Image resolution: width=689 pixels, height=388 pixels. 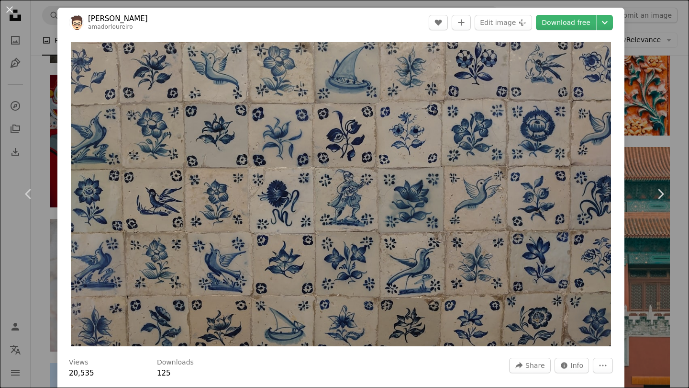 I want to click on h3: Views, so click(x=78, y=362).